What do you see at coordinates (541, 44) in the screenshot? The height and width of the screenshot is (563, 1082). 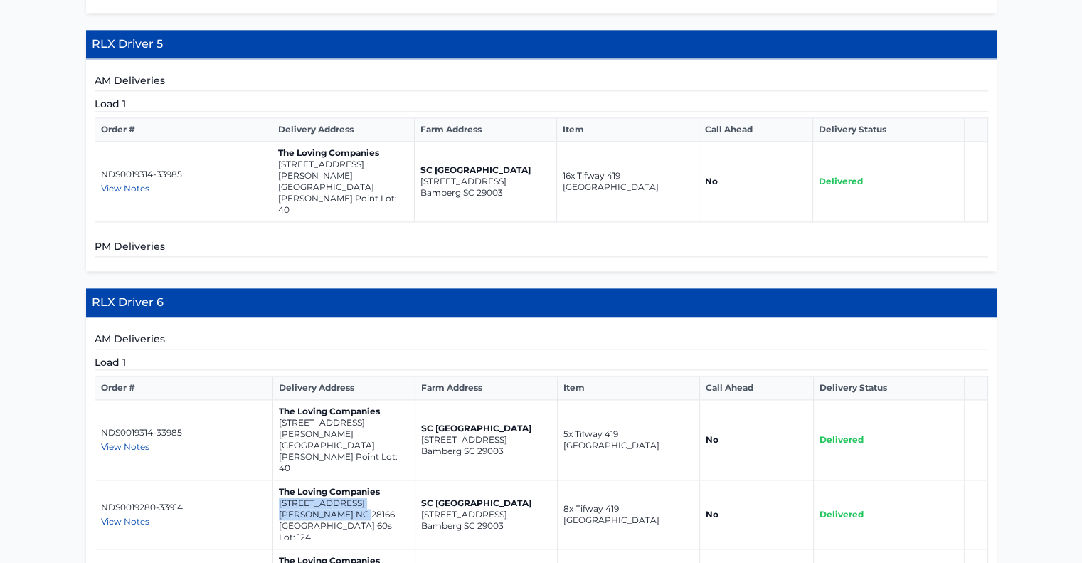 I see `h4: RLX Driver 5` at bounding box center [541, 44].